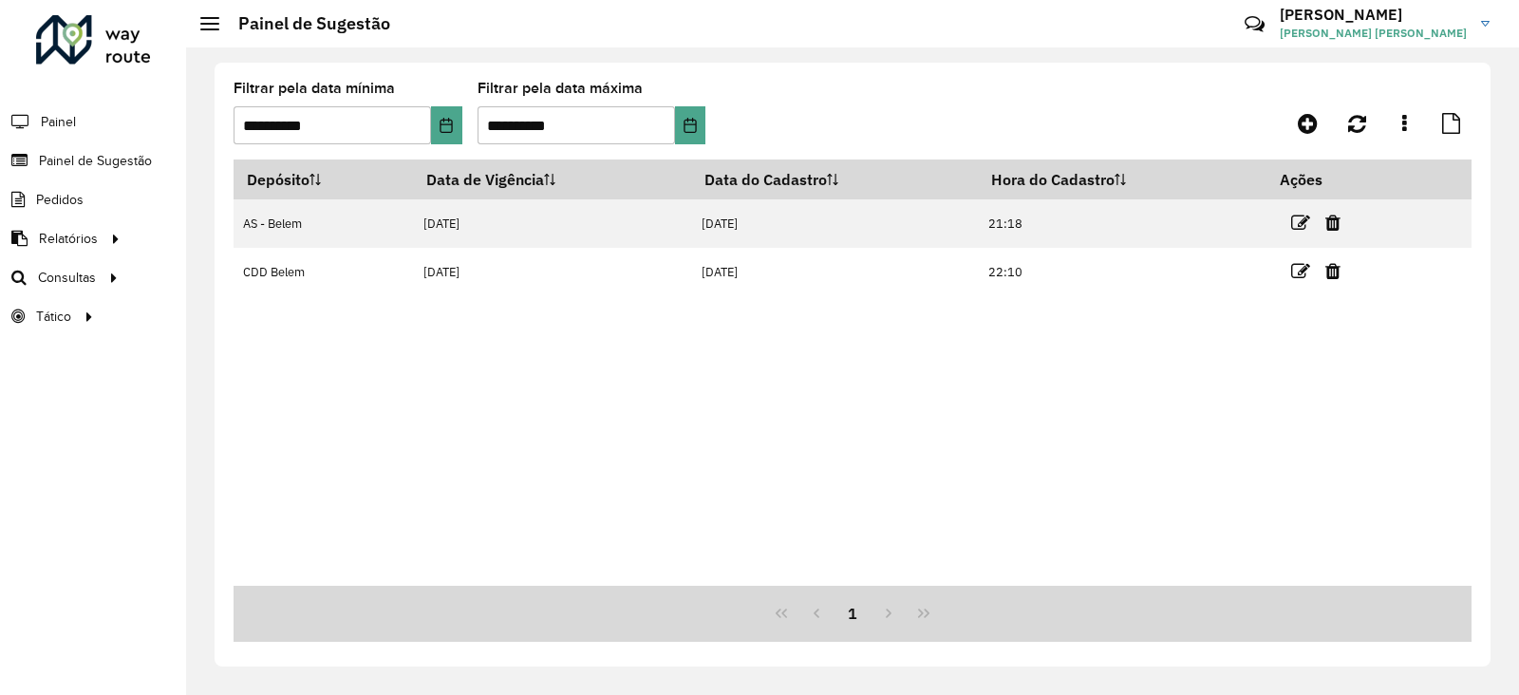 This screenshot has height=695, width=1519. Describe the element at coordinates (560, 88) in the screenshot. I see `label: Filtrar pela data máxima` at that location.